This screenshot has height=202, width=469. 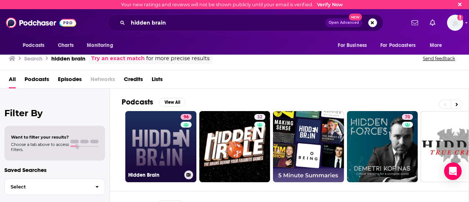 I want to click on button: Select, so click(x=55, y=187).